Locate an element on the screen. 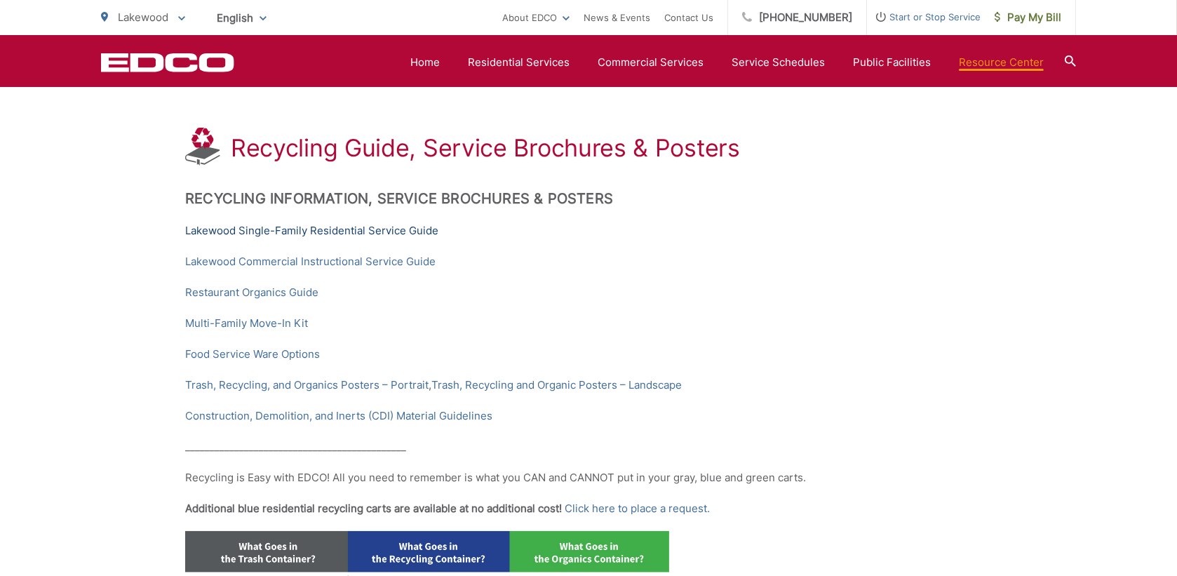 The height and width of the screenshot is (576, 1177). a: Commercial Services is located at coordinates (650, 62).